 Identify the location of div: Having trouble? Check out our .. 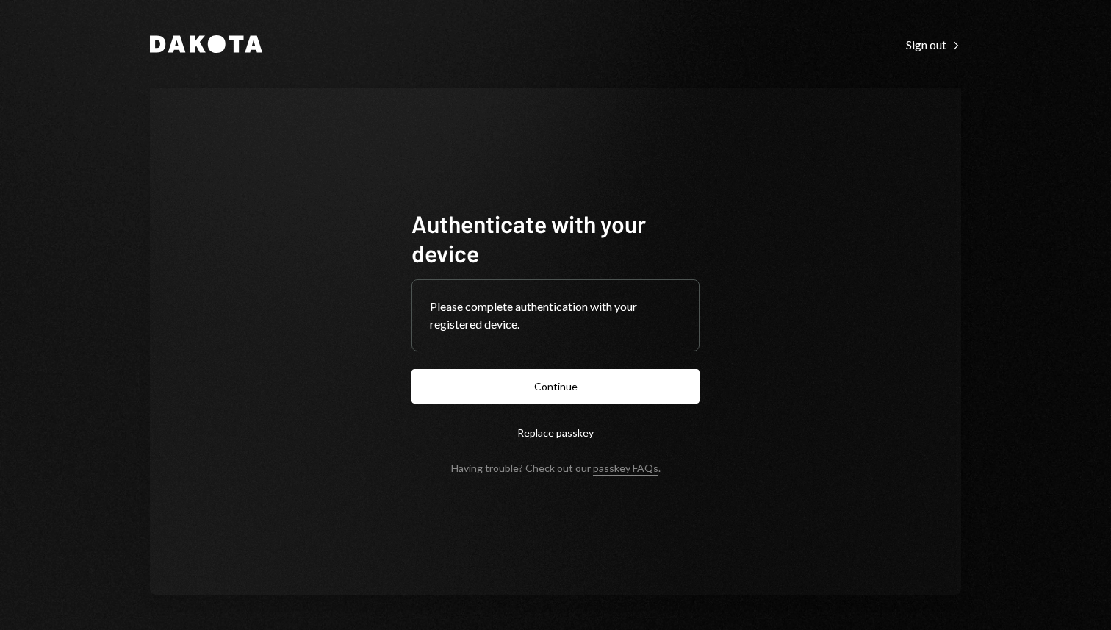
(555, 467).